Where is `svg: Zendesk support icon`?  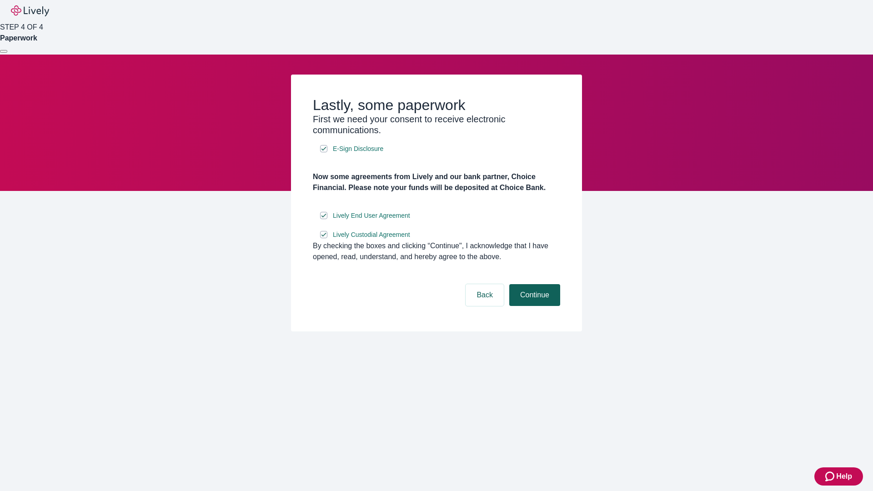 svg: Zendesk support icon is located at coordinates (830, 476).